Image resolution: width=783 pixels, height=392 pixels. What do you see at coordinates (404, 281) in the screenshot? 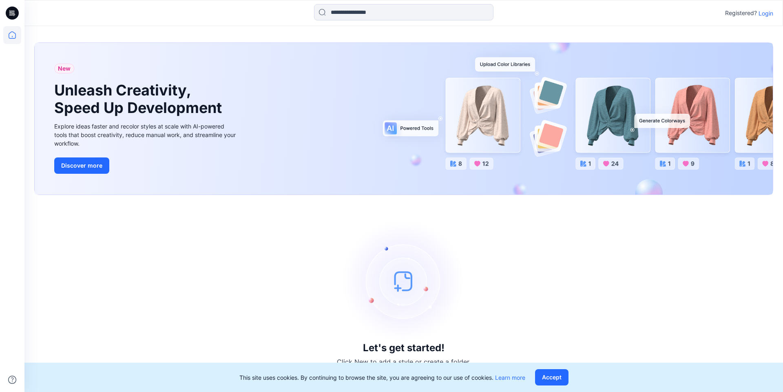
I see `img: empty-state-image.svg` at bounding box center [404, 281].